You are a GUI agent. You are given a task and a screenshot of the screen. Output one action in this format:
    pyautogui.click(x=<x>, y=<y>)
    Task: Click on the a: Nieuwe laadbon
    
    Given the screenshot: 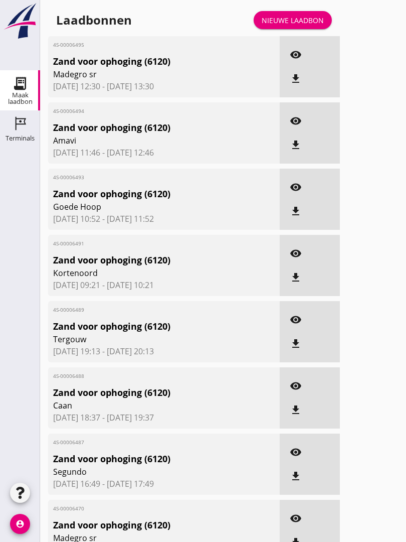 What is the action you would take?
    pyautogui.click(x=293, y=20)
    